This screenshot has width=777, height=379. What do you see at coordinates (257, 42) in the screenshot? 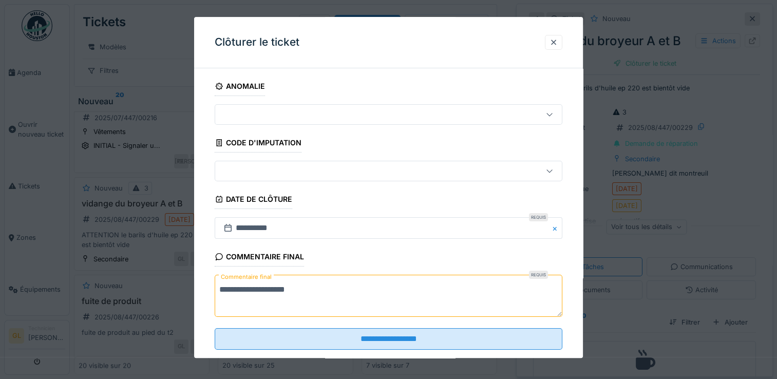
I see `h3: Clôturer le ticket` at bounding box center [257, 42].